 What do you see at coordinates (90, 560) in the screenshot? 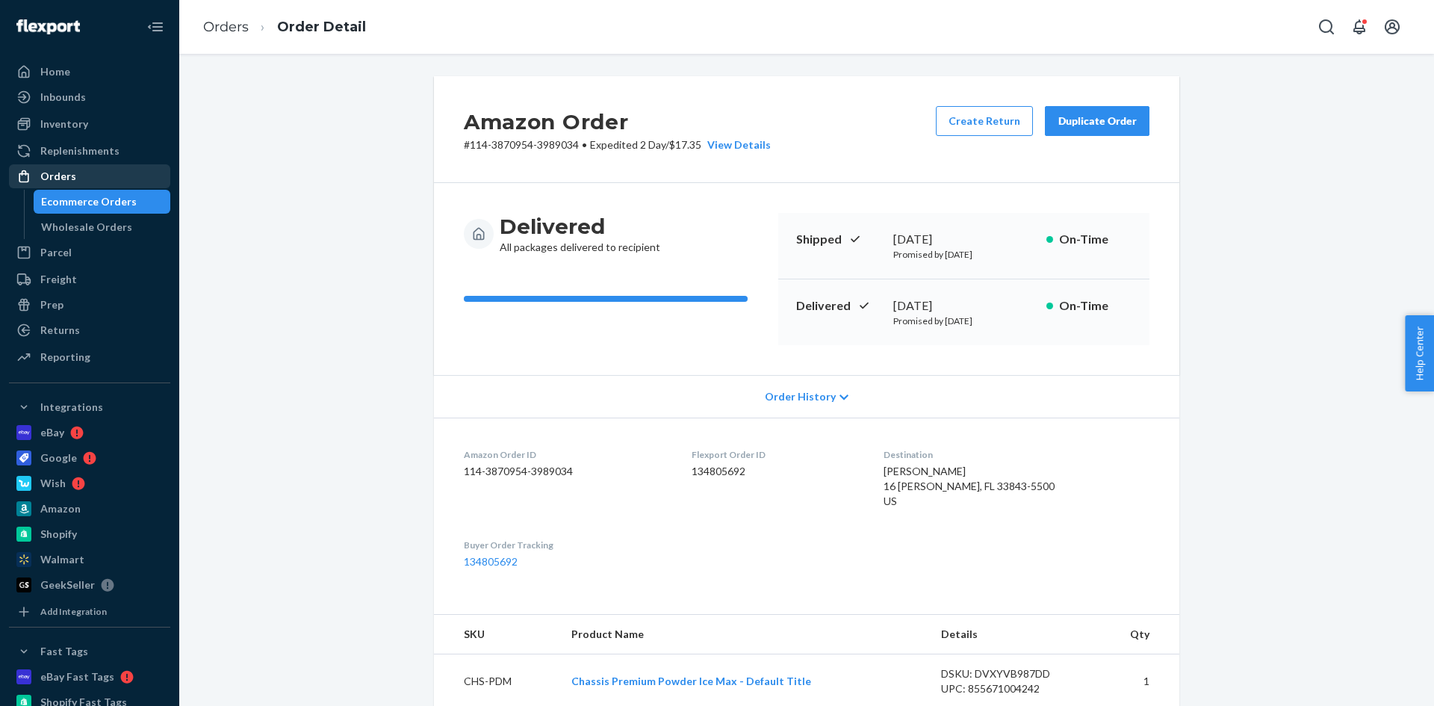
I see `a: Walmart` at bounding box center [90, 560].